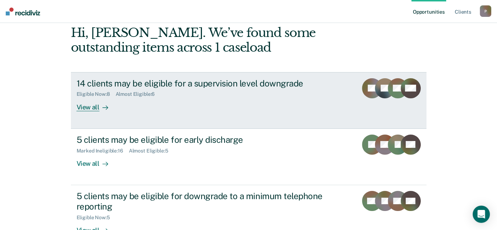 This screenshot has height=230, width=497. What do you see at coordinates (152, 150) in the screenshot?
I see `div: Almost Eligible : 5` at bounding box center [152, 150].